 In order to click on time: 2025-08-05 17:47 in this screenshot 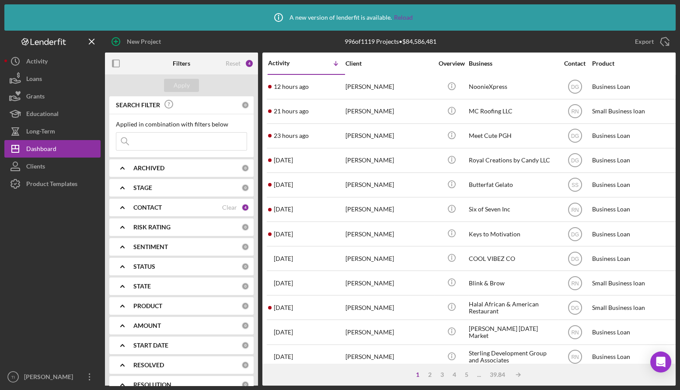, I will do `click(283, 234)`.